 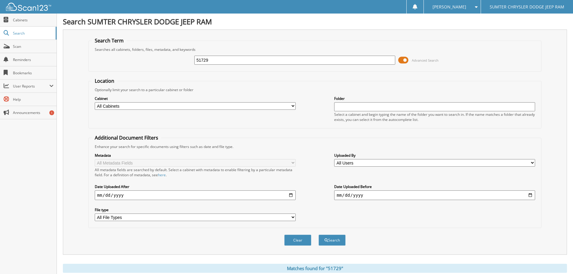 I want to click on input: start, so click(x=195, y=195).